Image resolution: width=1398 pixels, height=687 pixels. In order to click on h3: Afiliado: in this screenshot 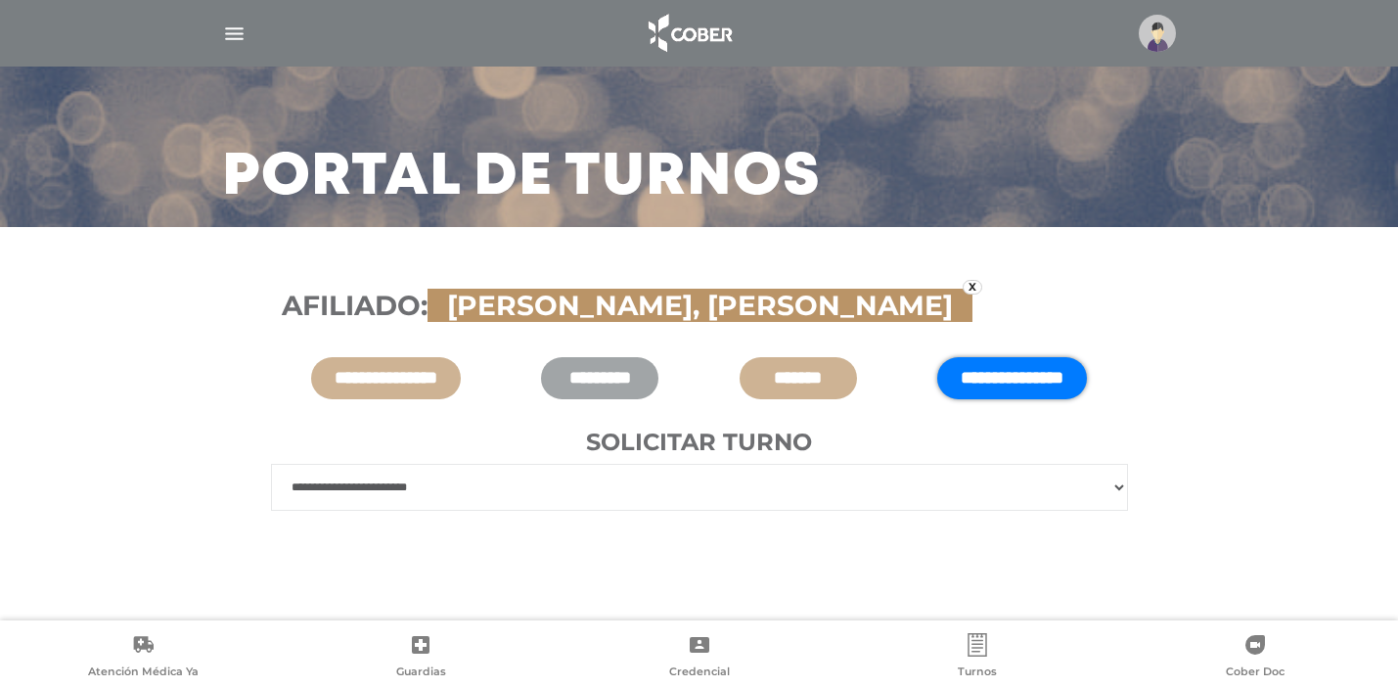, I will do `click(699, 306)`.